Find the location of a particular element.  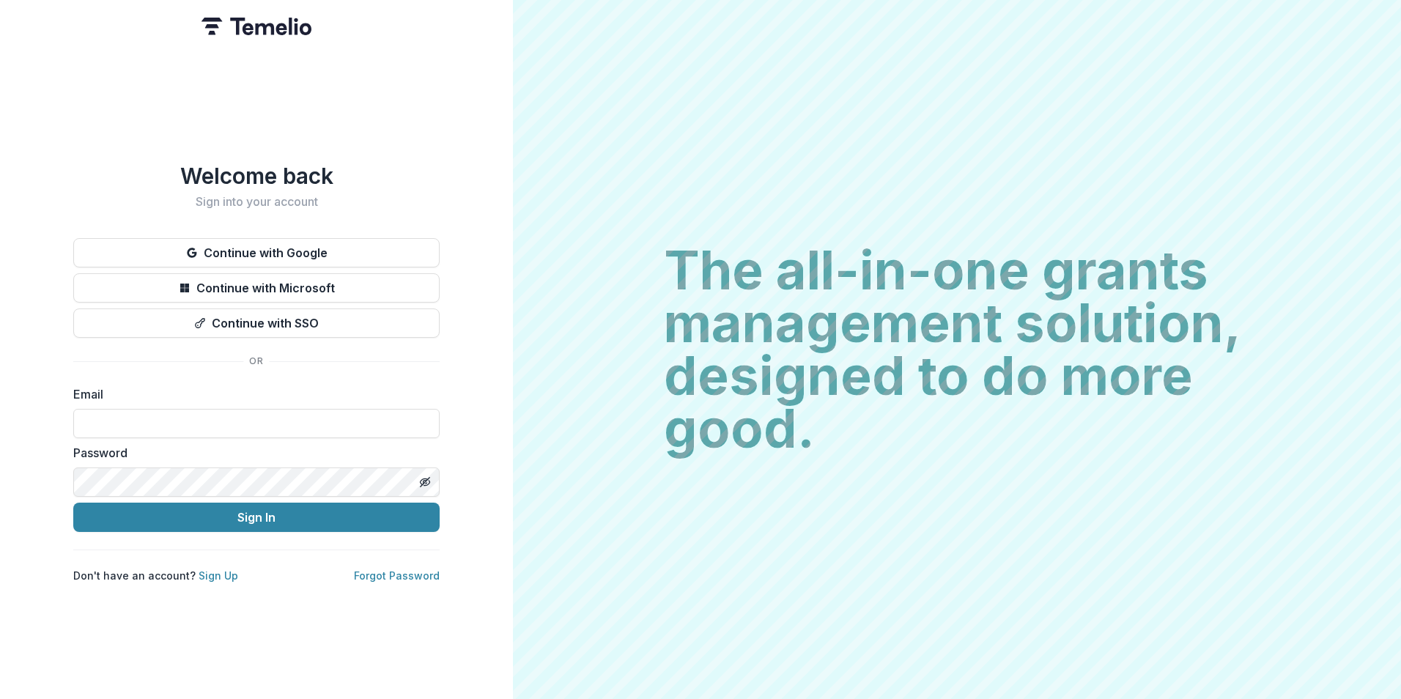

p: Don't have an account? is located at coordinates (155, 575).